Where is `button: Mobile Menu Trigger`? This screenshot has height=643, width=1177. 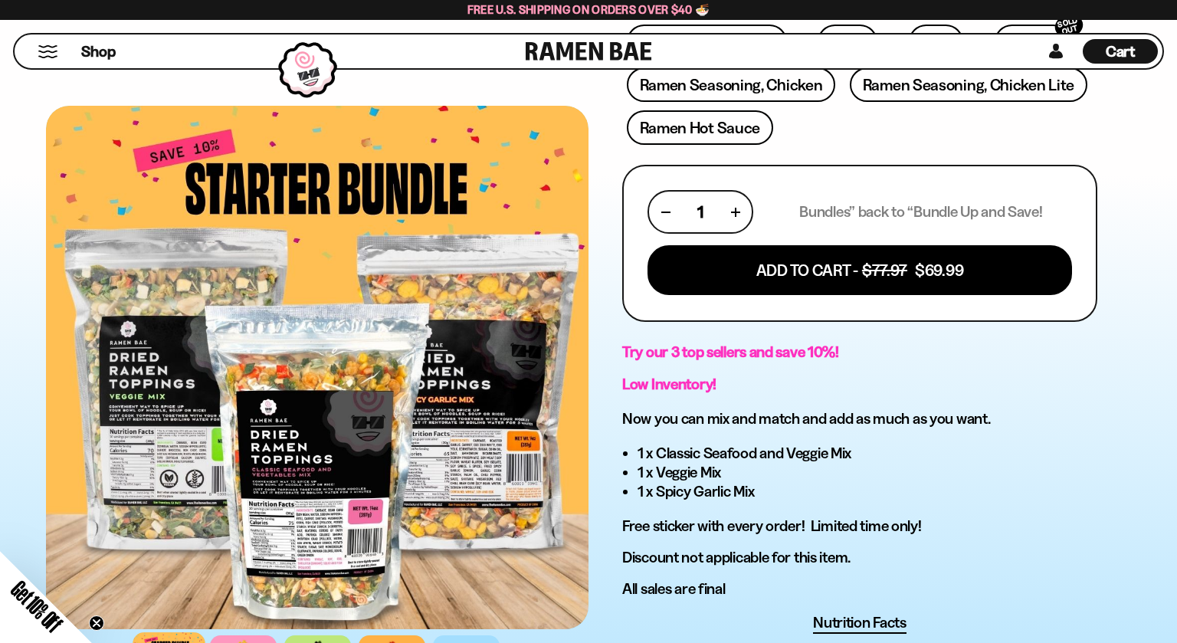 button: Mobile Menu Trigger is located at coordinates (47, 51).